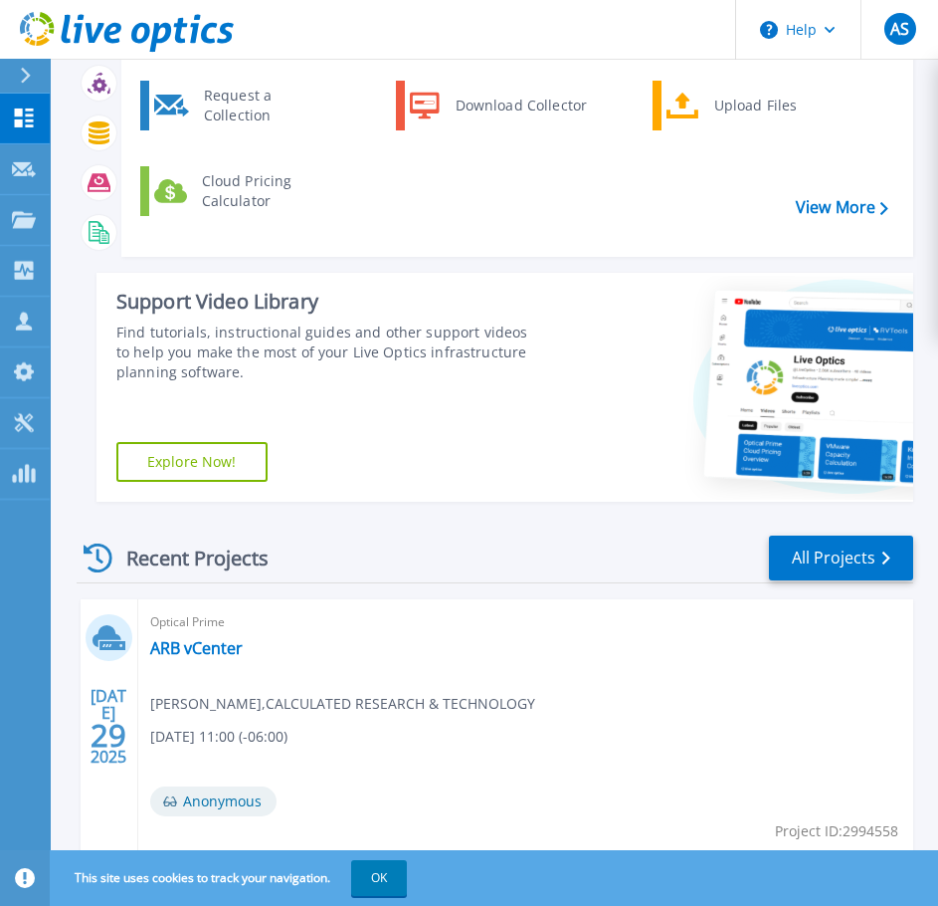 This screenshot has height=906, width=938. What do you see at coordinates (379, 878) in the screenshot?
I see `button: OK` at bounding box center [379, 878].